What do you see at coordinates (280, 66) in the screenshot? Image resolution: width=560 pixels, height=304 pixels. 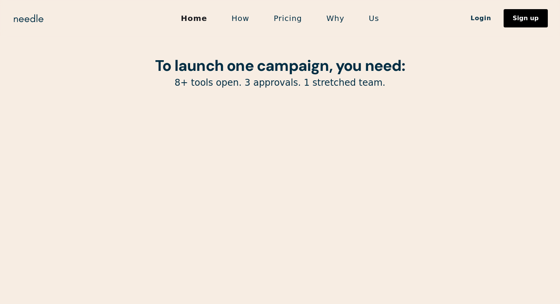 I see `strong: To launch one campaign, you need:` at bounding box center [280, 66].